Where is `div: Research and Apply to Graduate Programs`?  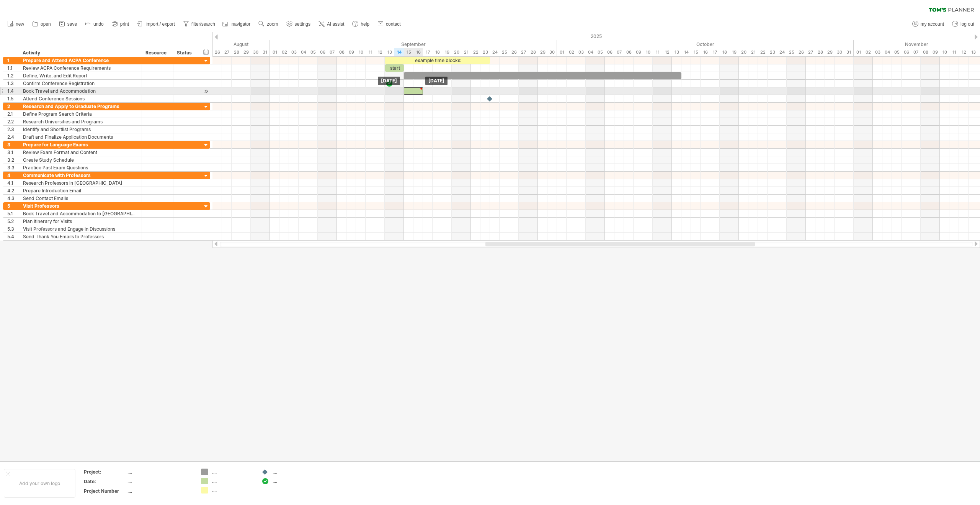
div: Research and Apply to Graduate Programs is located at coordinates (80, 106).